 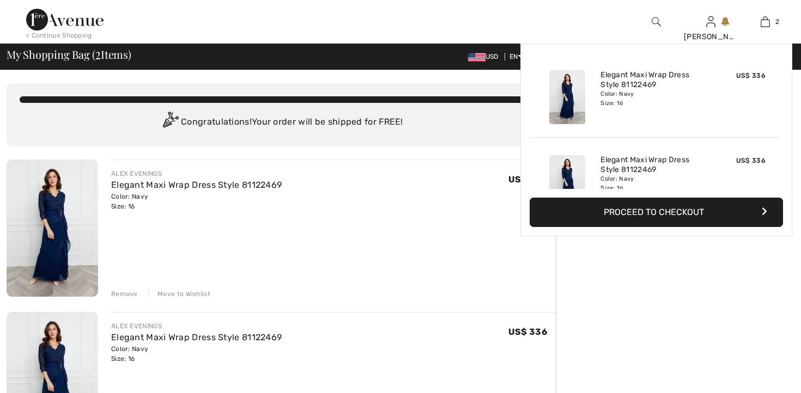 What do you see at coordinates (765, 22) in the screenshot?
I see `img: My Bag` at bounding box center [765, 22].